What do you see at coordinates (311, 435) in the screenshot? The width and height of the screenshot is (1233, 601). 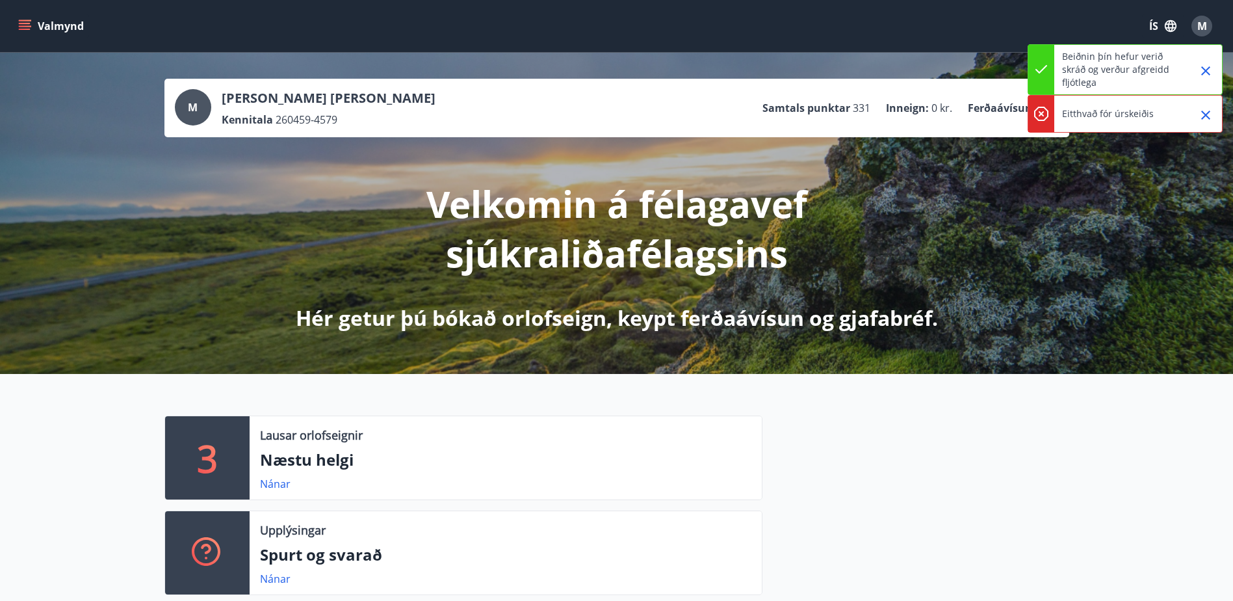 I see `p: Lausar orlofseignir` at bounding box center [311, 435].